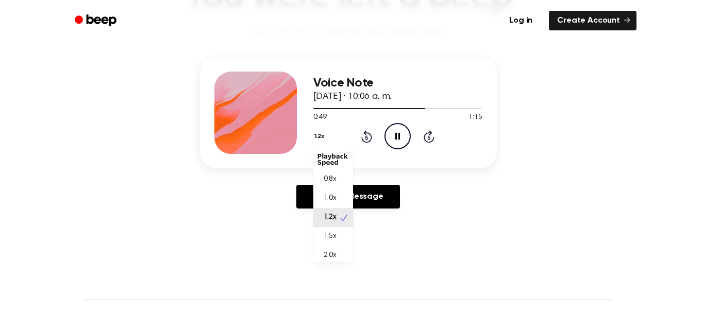 This screenshot has height=330, width=704. Describe the element at coordinates (333, 160) in the screenshot. I see `div: Playback Speed` at that location.